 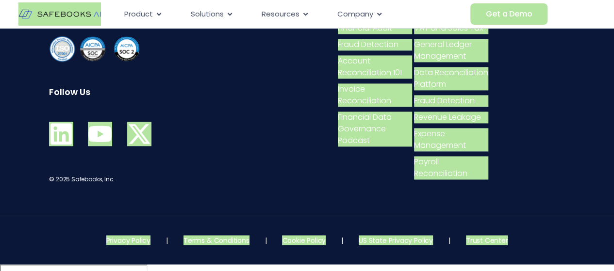 I want to click on span: Company, so click(x=355, y=14).